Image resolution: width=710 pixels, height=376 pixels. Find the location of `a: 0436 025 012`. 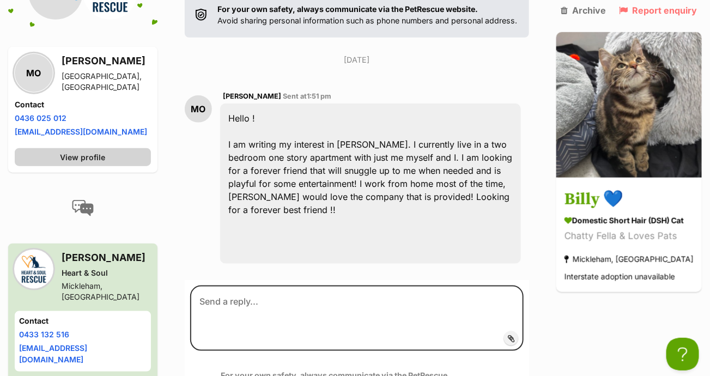

a: 0436 025 012 is located at coordinates (40, 118).